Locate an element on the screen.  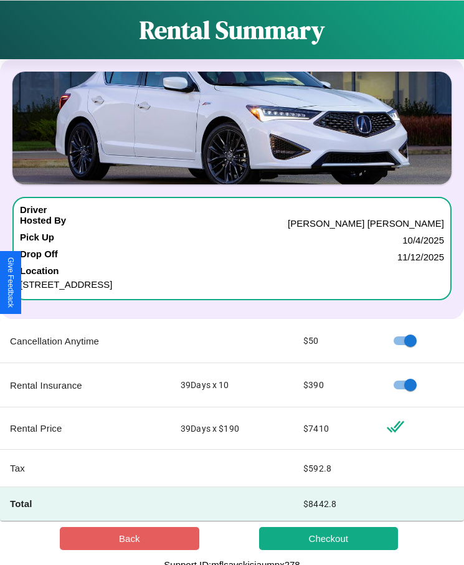
p: 11 / 12 / 2025 is located at coordinates (421, 257).